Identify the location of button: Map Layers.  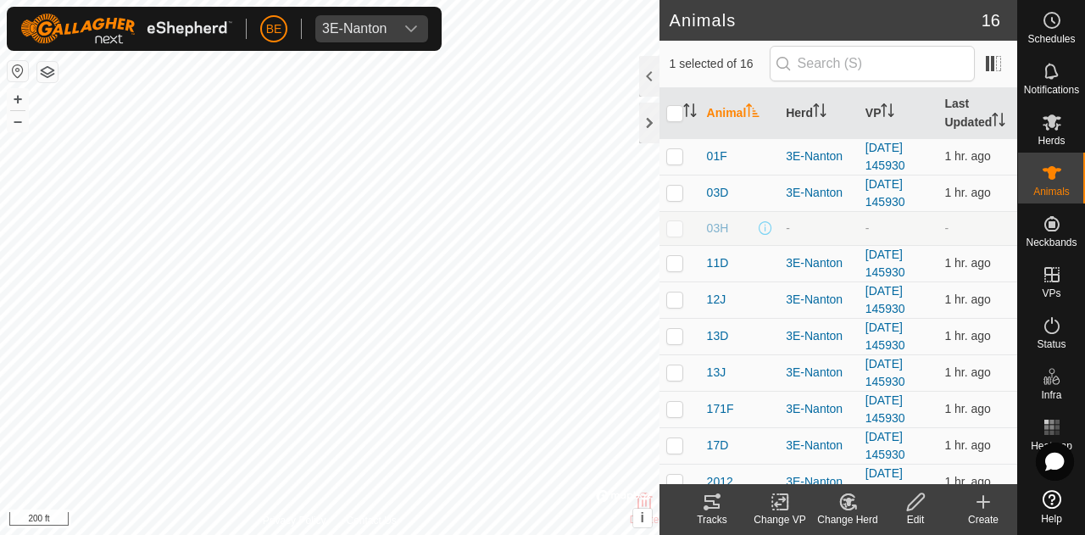
(47, 72).